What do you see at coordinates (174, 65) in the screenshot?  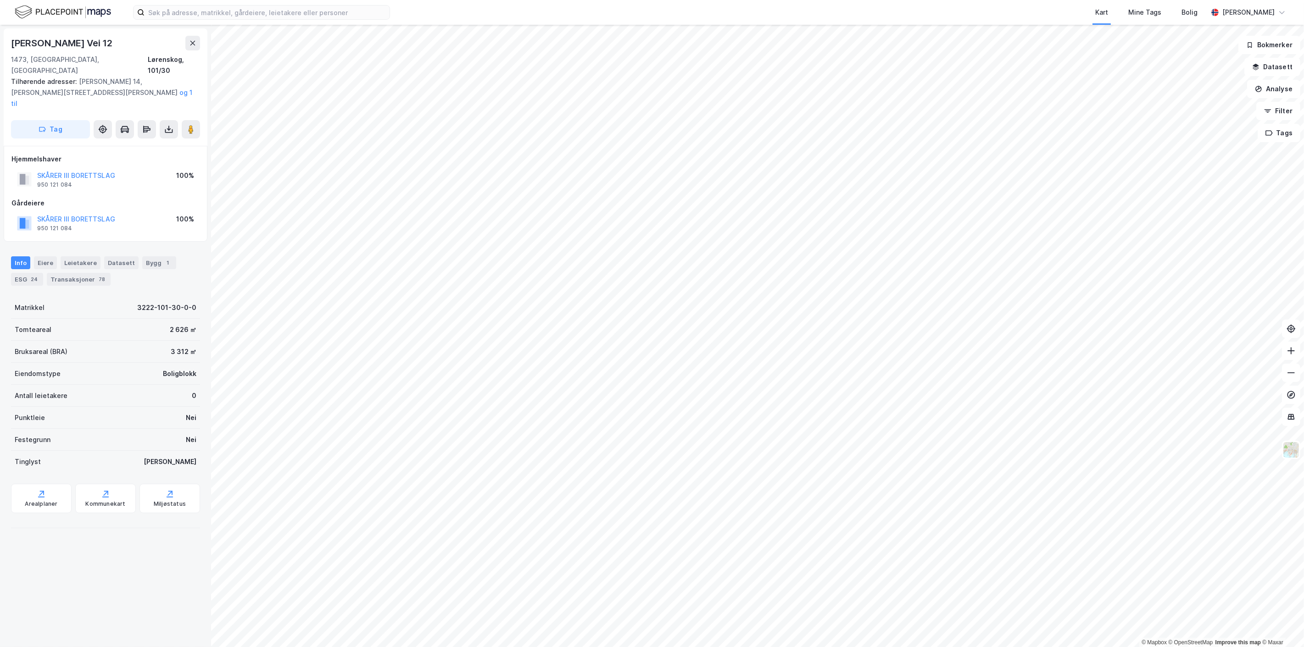 I see `div: Lørenskog, 101/30` at bounding box center [174, 65].